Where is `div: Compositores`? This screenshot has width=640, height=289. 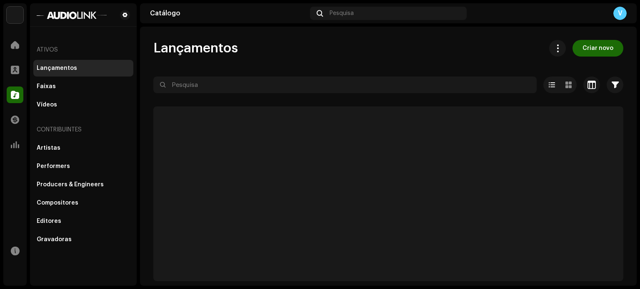 div: Compositores is located at coordinates (57, 203).